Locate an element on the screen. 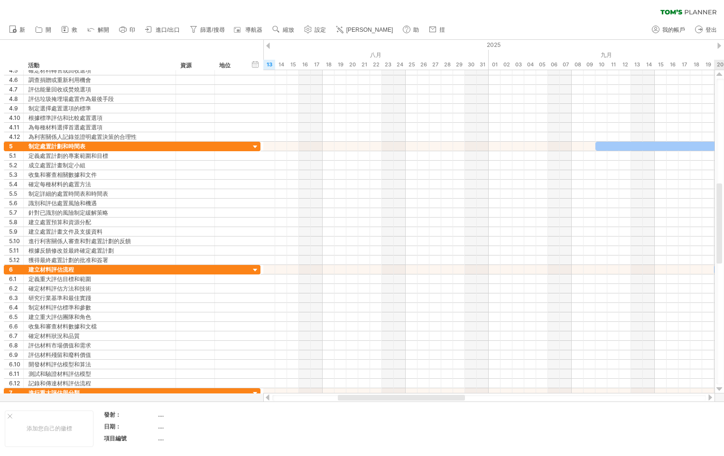 The height and width of the screenshot is (456, 724). a: 㨟 is located at coordinates (437, 30).